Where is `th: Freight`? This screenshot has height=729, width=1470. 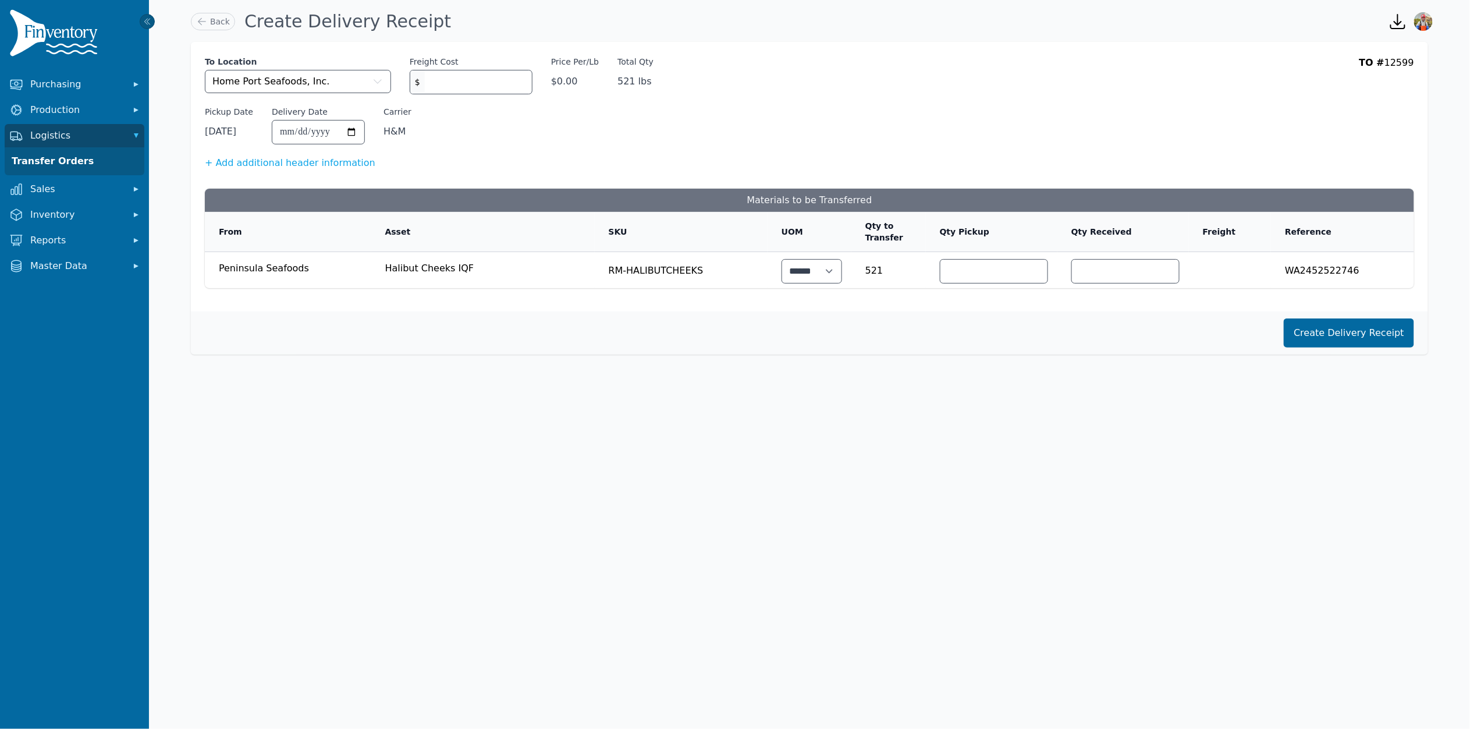 th: Freight is located at coordinates (1230, 232).